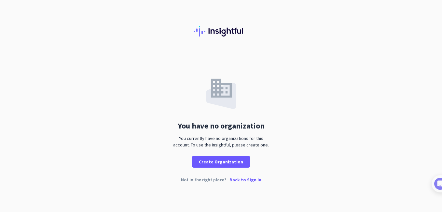  What do you see at coordinates (221, 126) in the screenshot?
I see `div: You have no organization` at bounding box center [221, 126].